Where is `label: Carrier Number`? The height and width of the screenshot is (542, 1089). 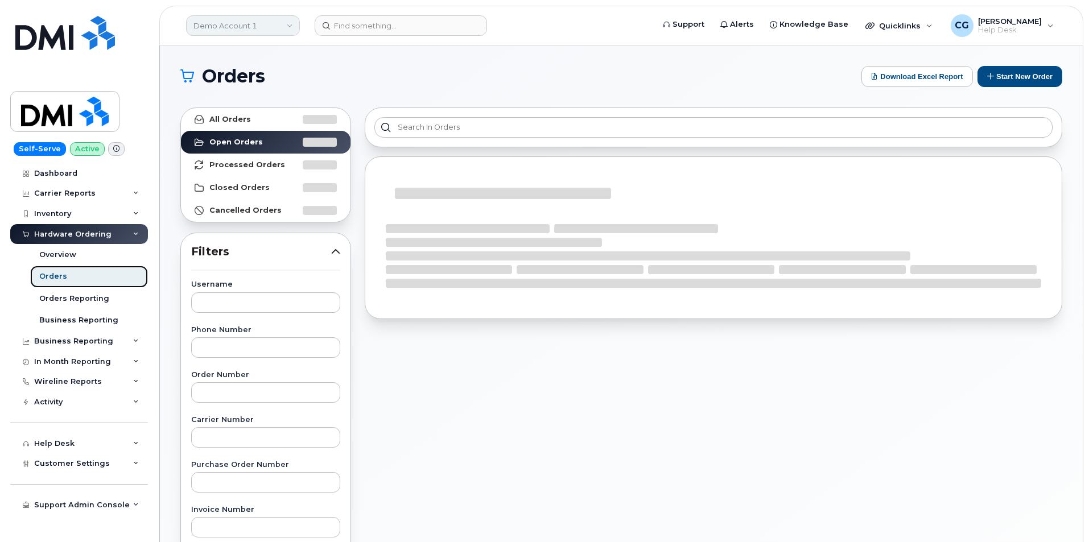
label: Carrier Number is located at coordinates (266, 420).